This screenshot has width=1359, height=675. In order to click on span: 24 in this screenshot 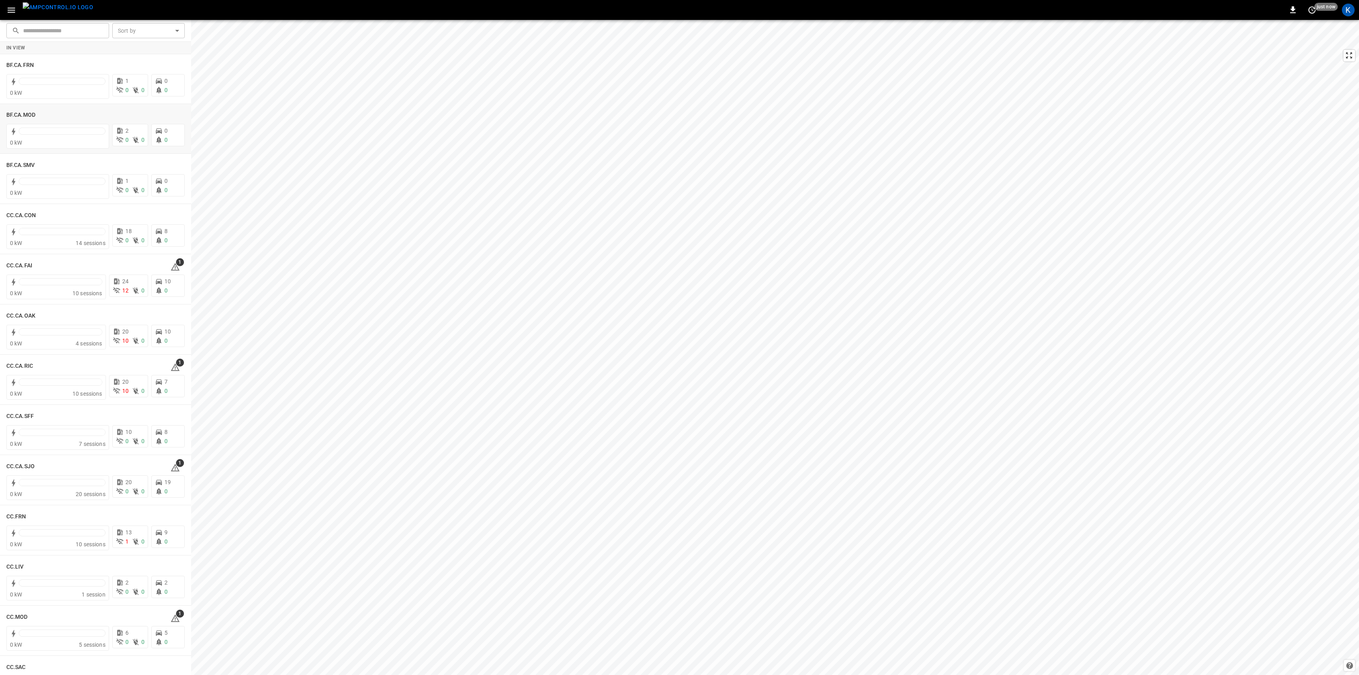, I will do `click(125, 281)`.